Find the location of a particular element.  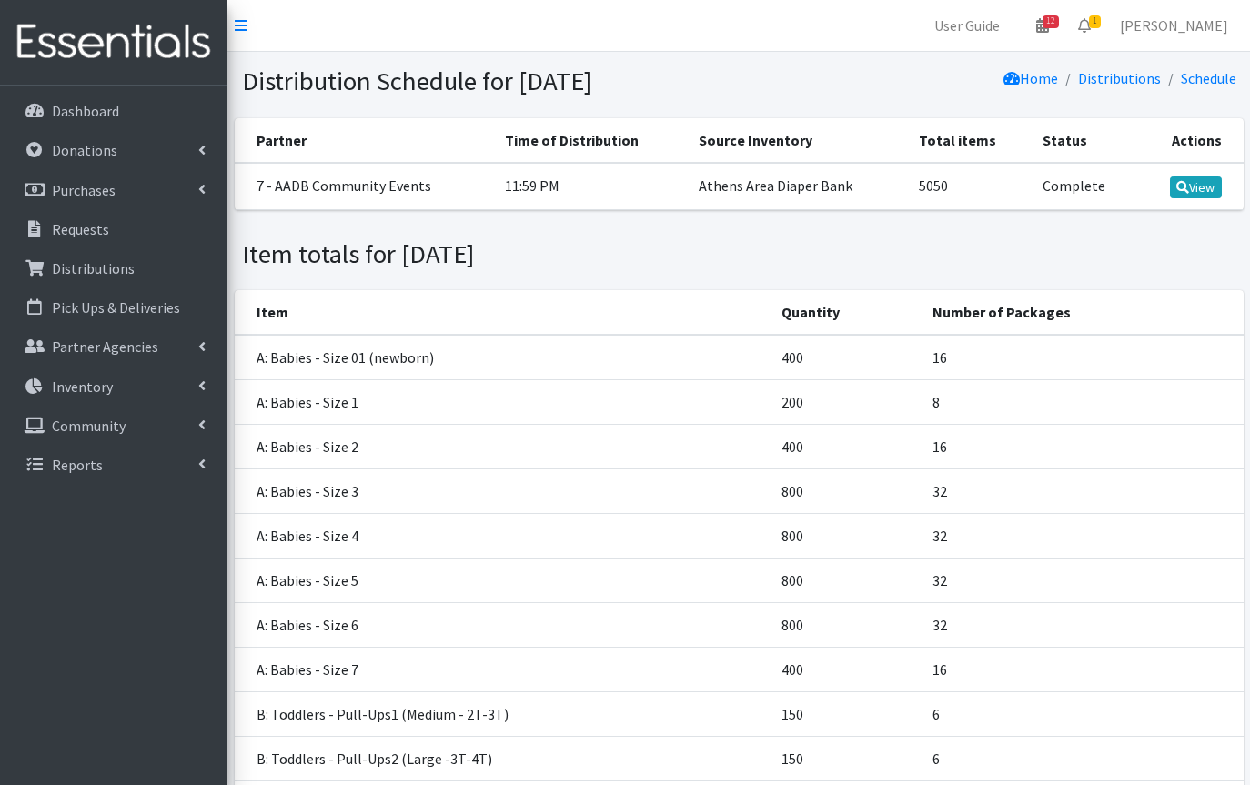

td: A: Babies - Size 6 is located at coordinates (502, 625).